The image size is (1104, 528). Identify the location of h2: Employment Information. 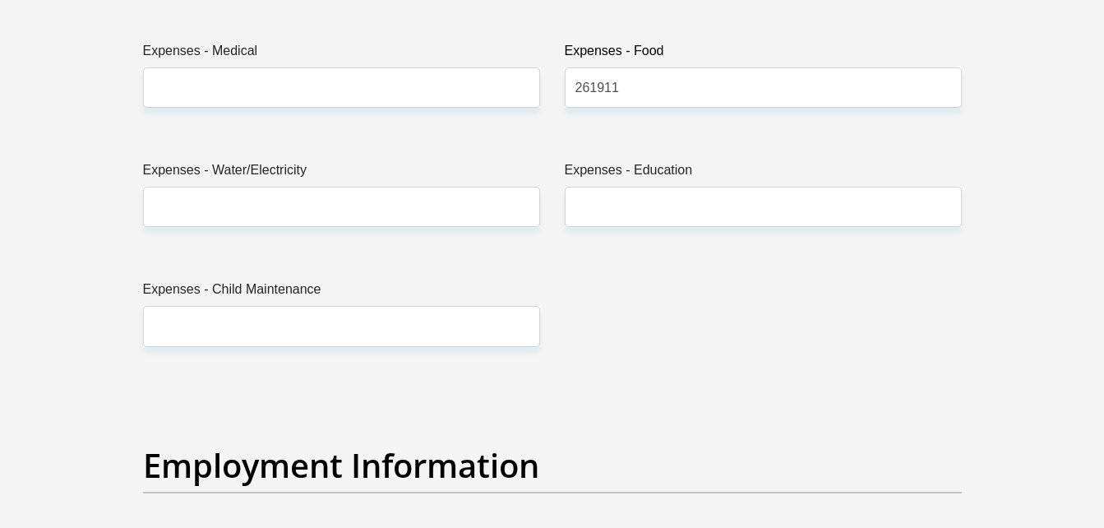
(552, 465).